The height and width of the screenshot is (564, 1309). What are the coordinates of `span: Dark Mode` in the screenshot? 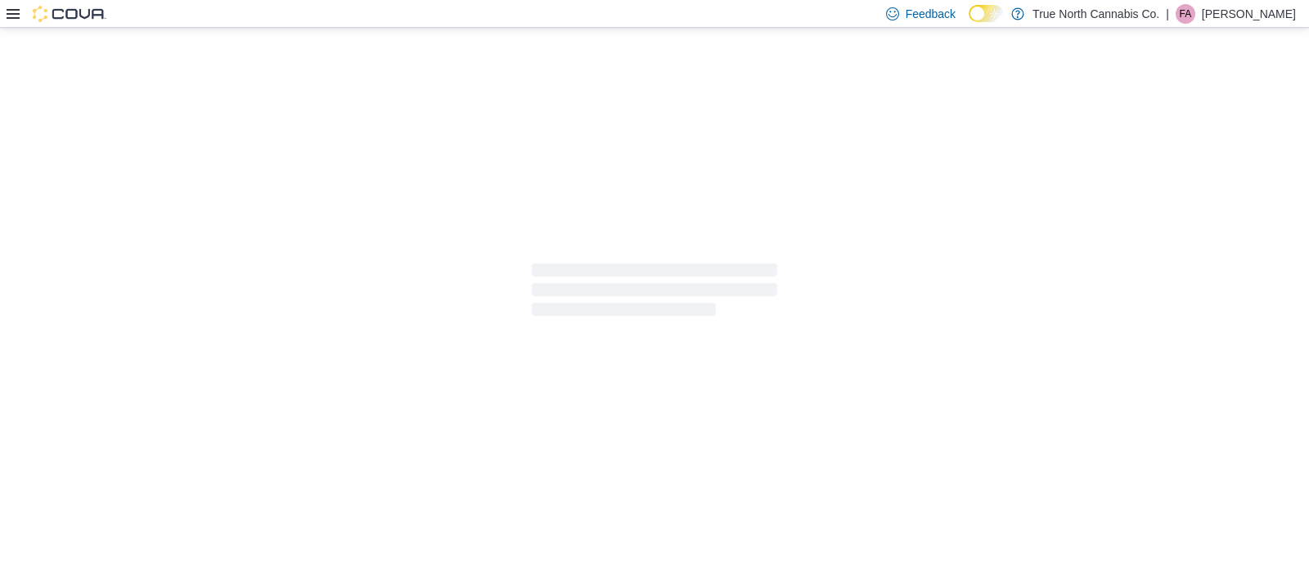 It's located at (969, 22).